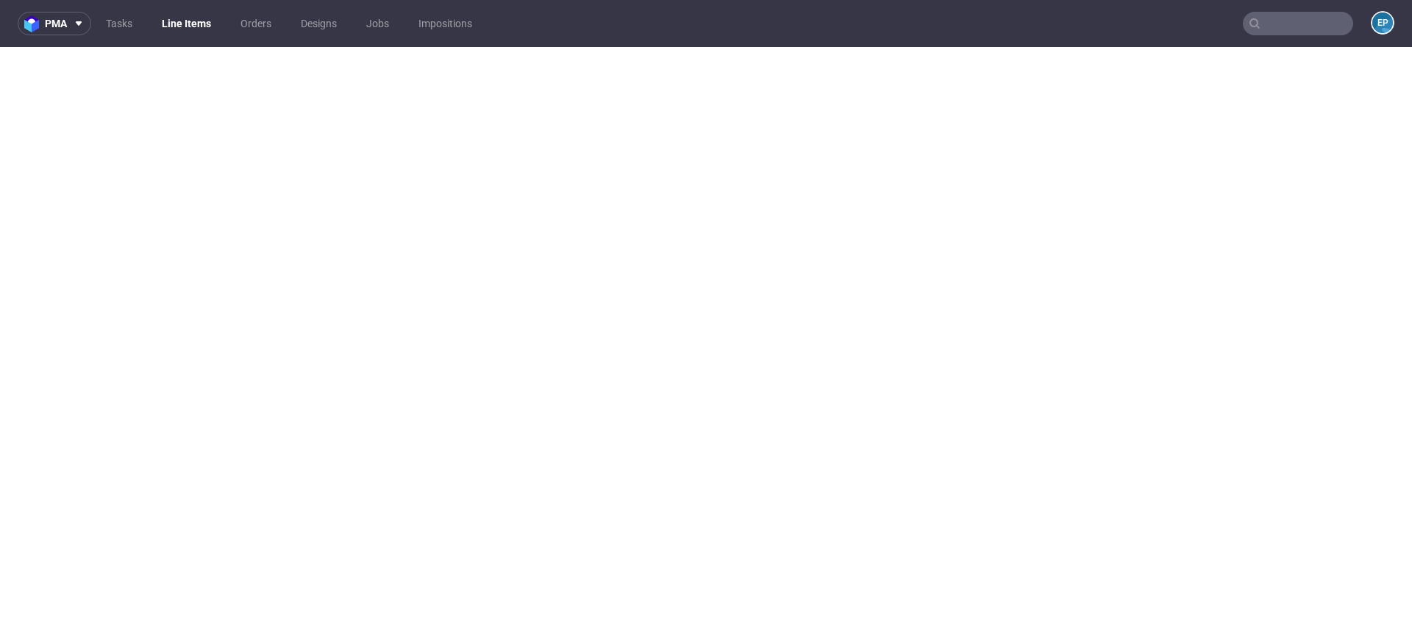 The height and width of the screenshot is (642, 1412). What do you see at coordinates (256, 24) in the screenshot?
I see `a: Orders` at bounding box center [256, 24].